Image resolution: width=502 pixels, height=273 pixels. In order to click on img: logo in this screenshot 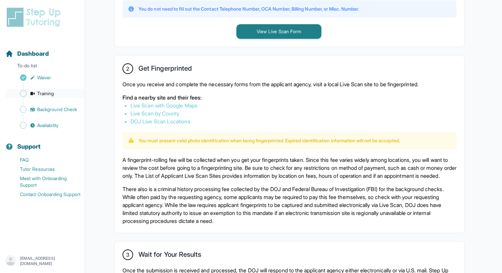, I will do `click(35, 17)`.